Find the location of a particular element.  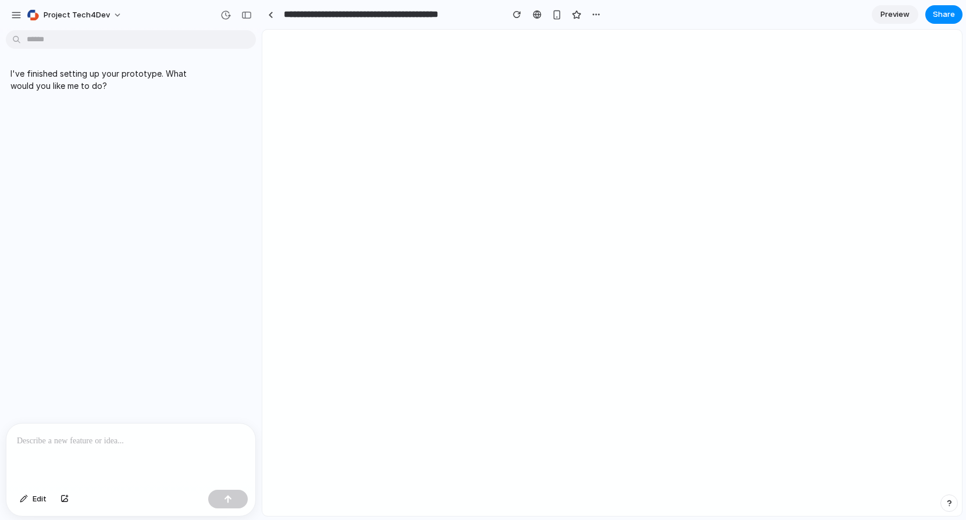

span: Preview is located at coordinates (895, 15).